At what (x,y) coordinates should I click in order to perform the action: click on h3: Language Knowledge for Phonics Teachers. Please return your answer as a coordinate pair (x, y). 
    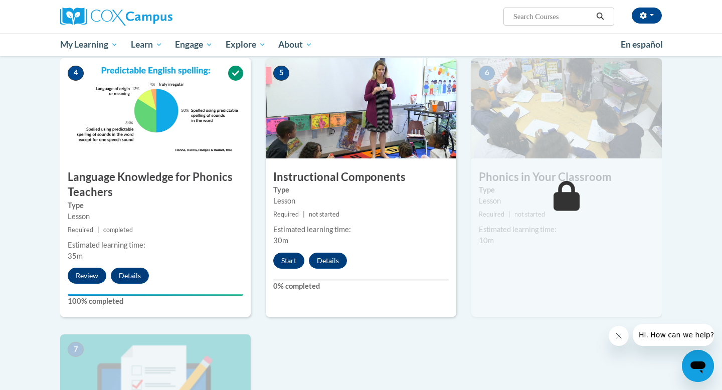
    Looking at the image, I should click on (156, 185).